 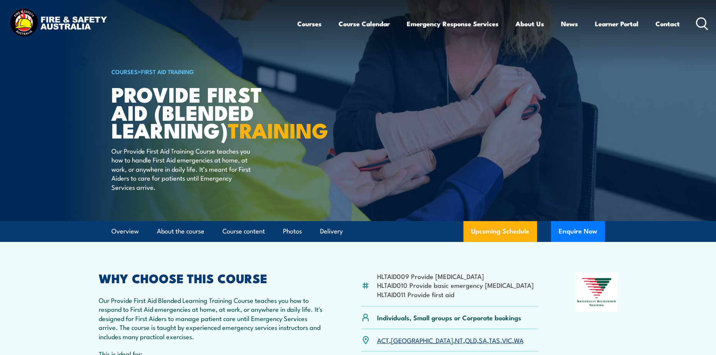 I want to click on a: Course Calendar, so click(x=364, y=24).